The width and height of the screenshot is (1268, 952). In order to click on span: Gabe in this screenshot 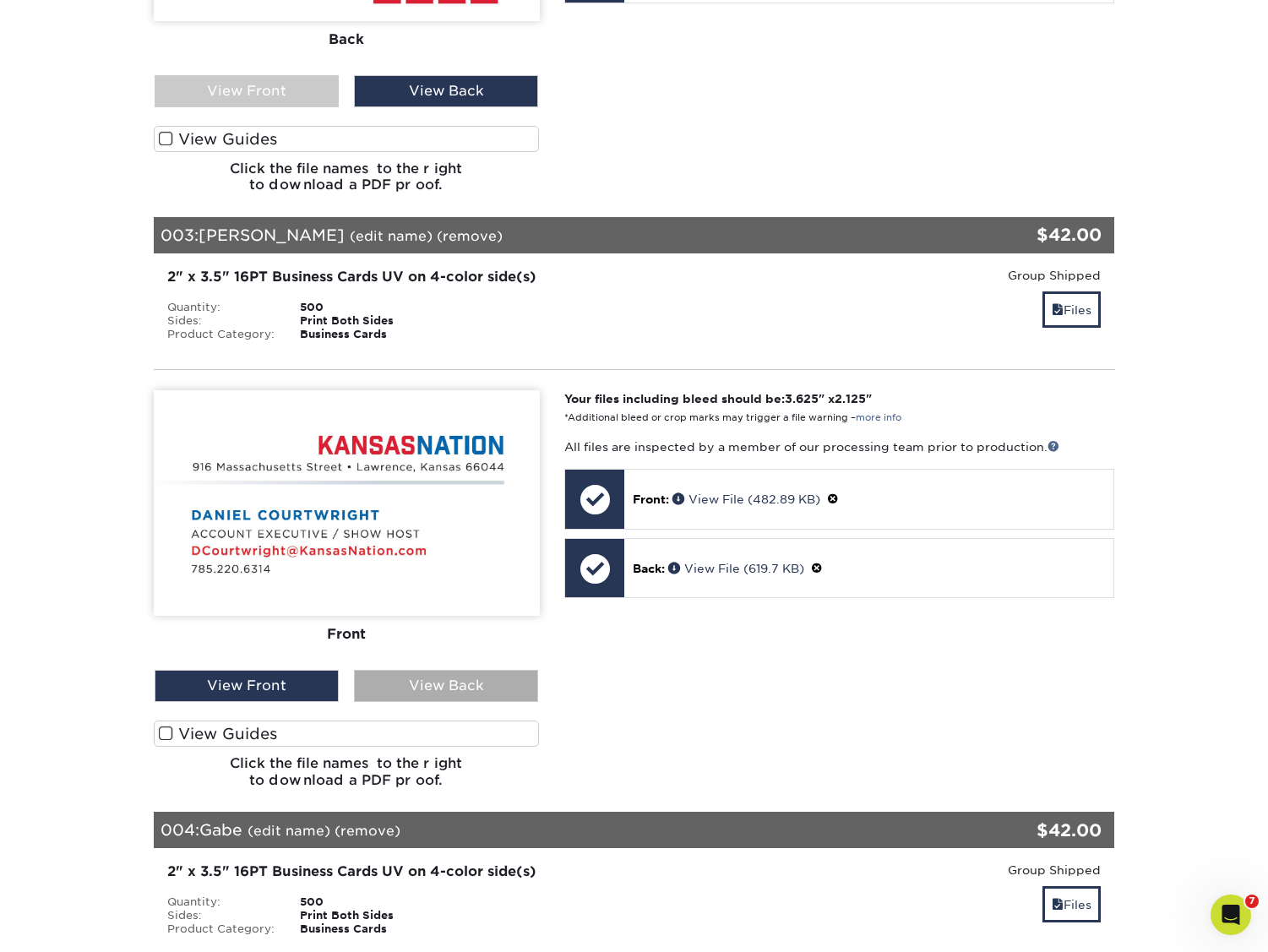, I will do `click(220, 829)`.